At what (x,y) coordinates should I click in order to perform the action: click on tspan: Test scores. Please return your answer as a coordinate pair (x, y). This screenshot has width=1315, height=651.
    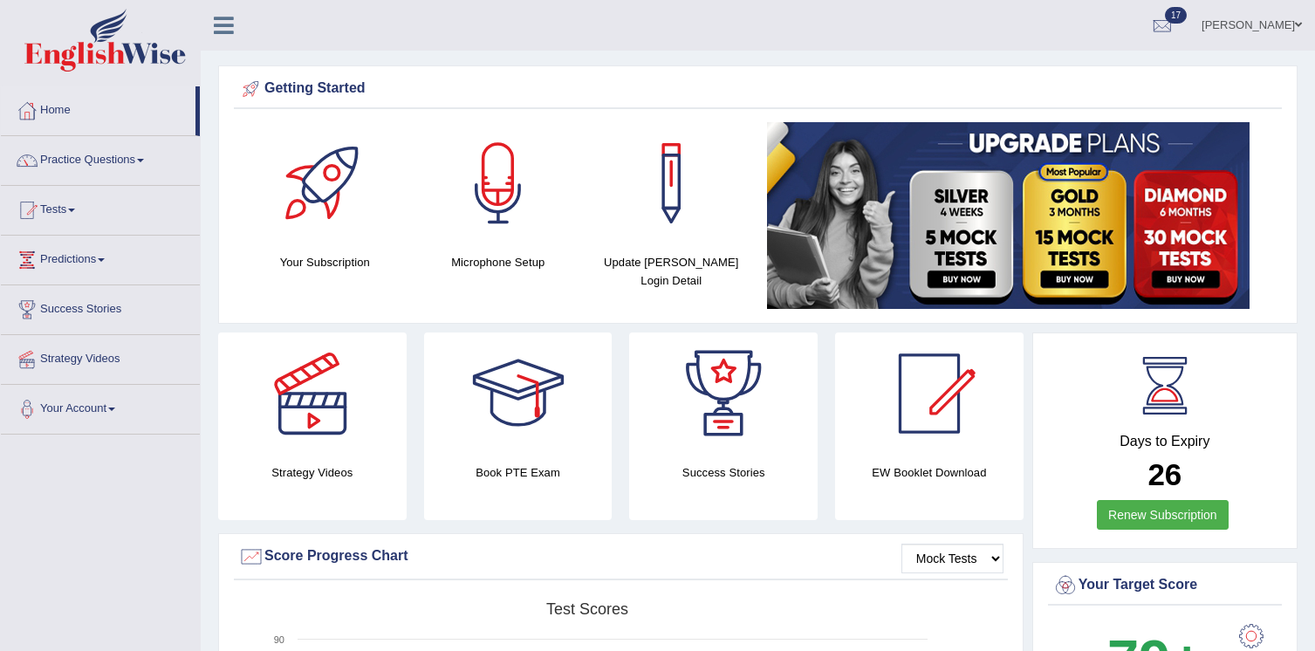
    Looking at the image, I should click on (587, 609).